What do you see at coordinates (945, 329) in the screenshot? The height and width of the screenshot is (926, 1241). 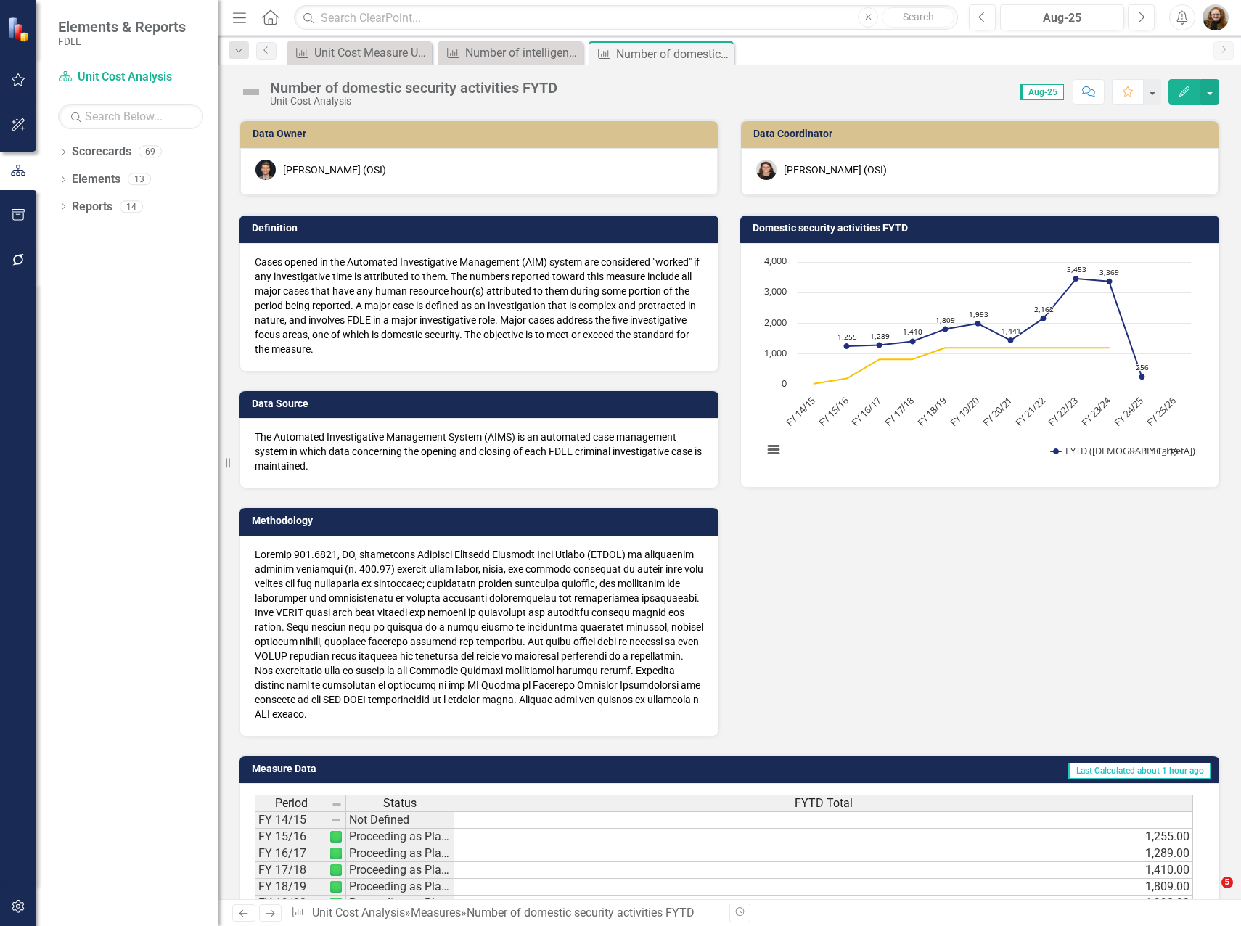 I see `path: FY 18/19, 1,809. FYTD (Sum).` at bounding box center [945, 329].